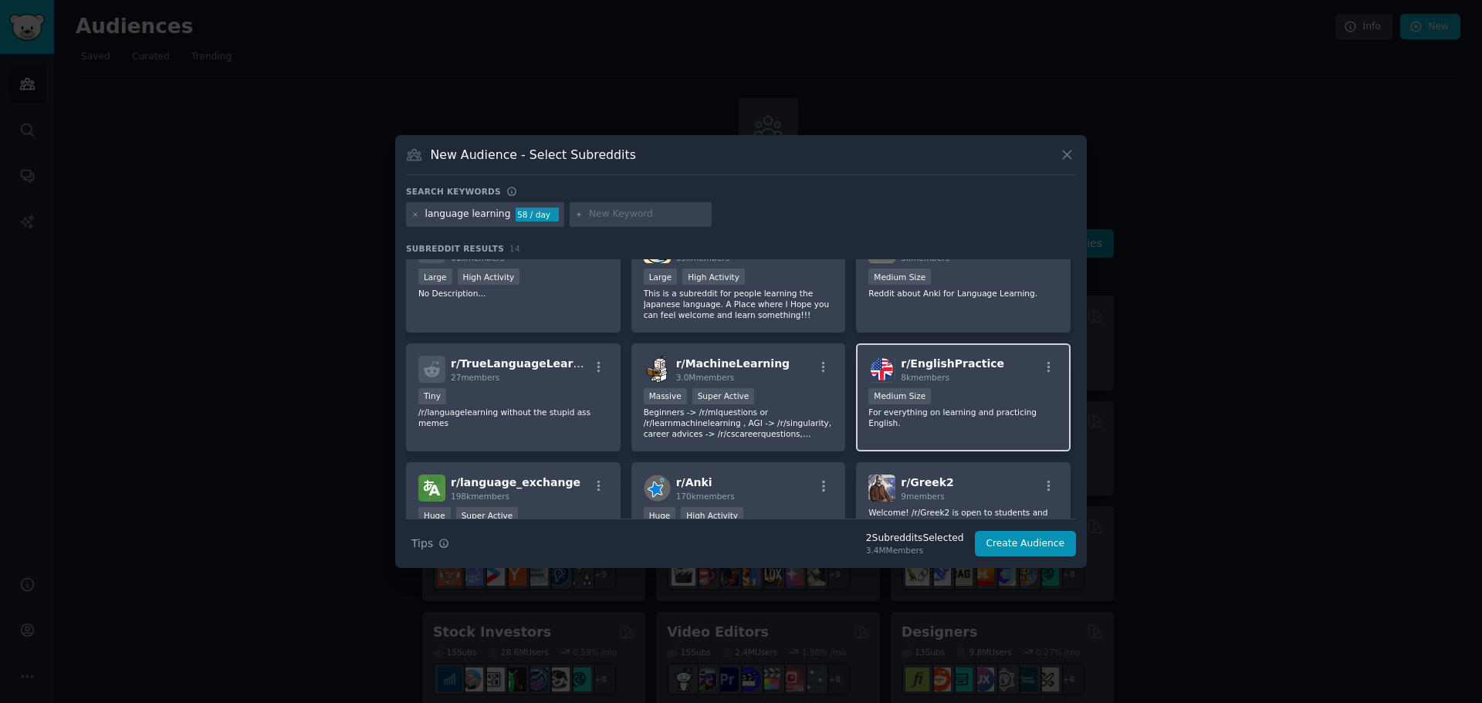  Describe the element at coordinates (468, 215) in the screenshot. I see `div: language learning` at that location.